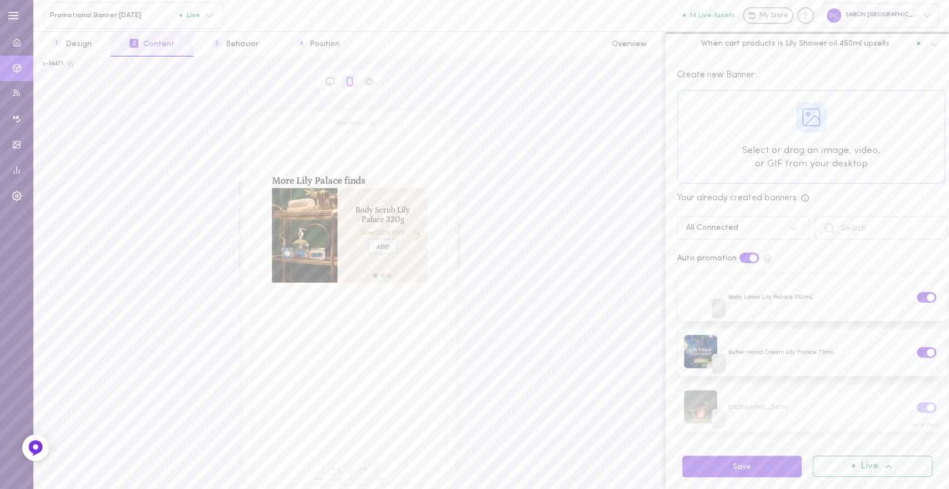  What do you see at coordinates (364, 470) in the screenshot?
I see `span: Redo` at bounding box center [364, 470].